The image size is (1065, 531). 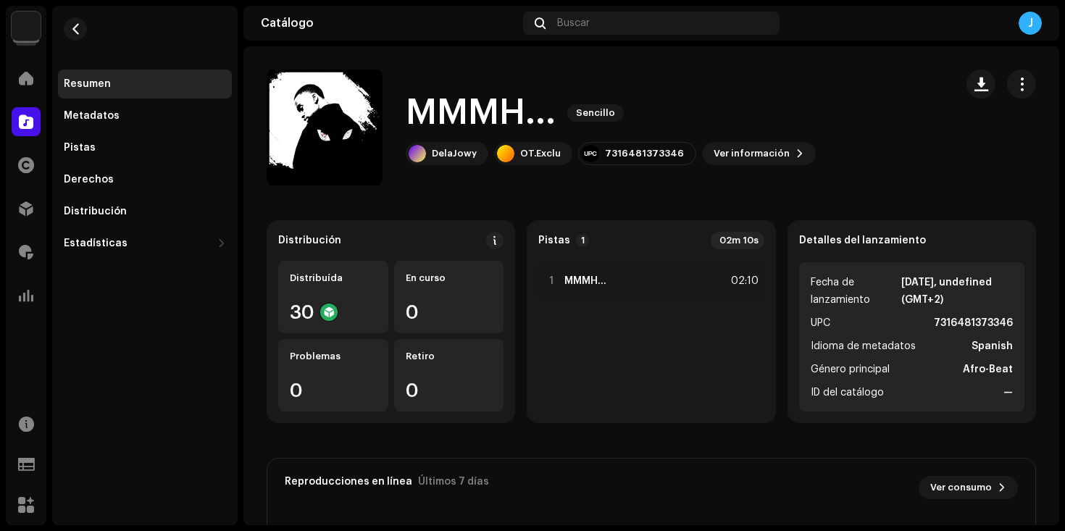 I want to click on div: En curso, so click(x=449, y=278).